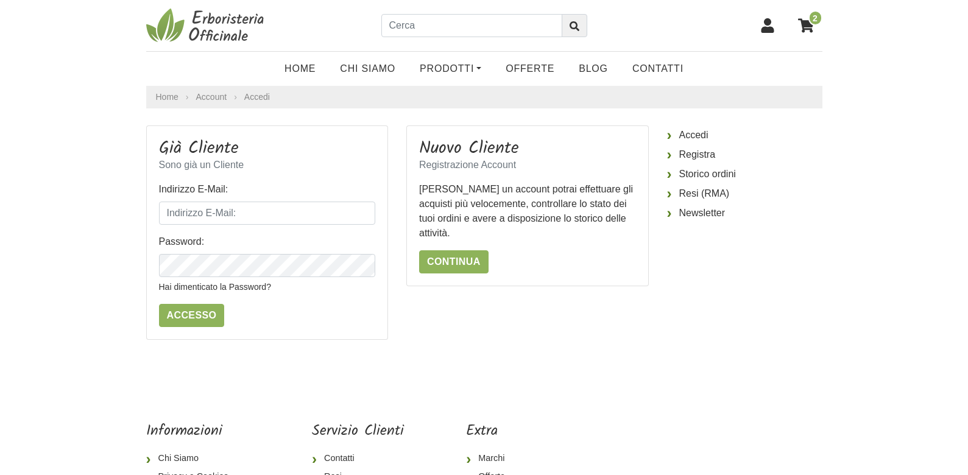 This screenshot has width=968, height=475. Describe the element at coordinates (267, 165) in the screenshot. I see `p: Sono già un Cliente` at that location.